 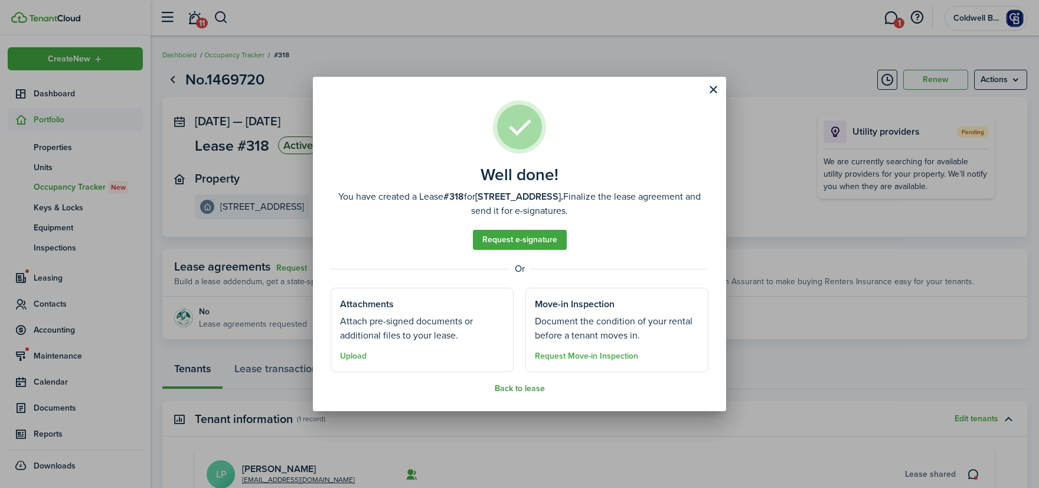 What do you see at coordinates (453, 196) in the screenshot?
I see `b: #318` at bounding box center [453, 196].